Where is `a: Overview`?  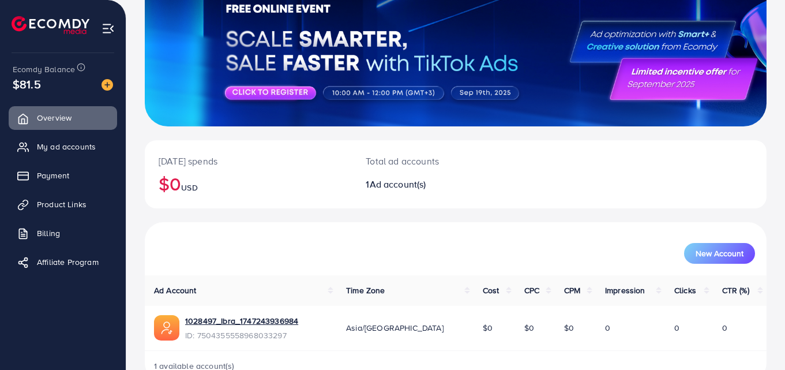 a: Overview is located at coordinates (63, 118).